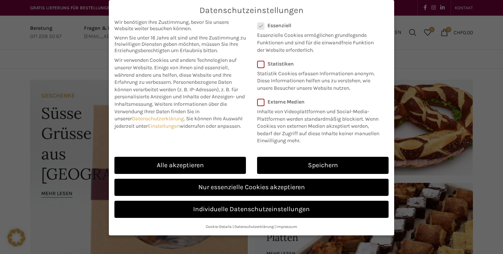  I want to click on span: Wir benötigen Ihre Zustimmung, bevor Sie unsere Website weiter besuchen können., so click(180, 25).